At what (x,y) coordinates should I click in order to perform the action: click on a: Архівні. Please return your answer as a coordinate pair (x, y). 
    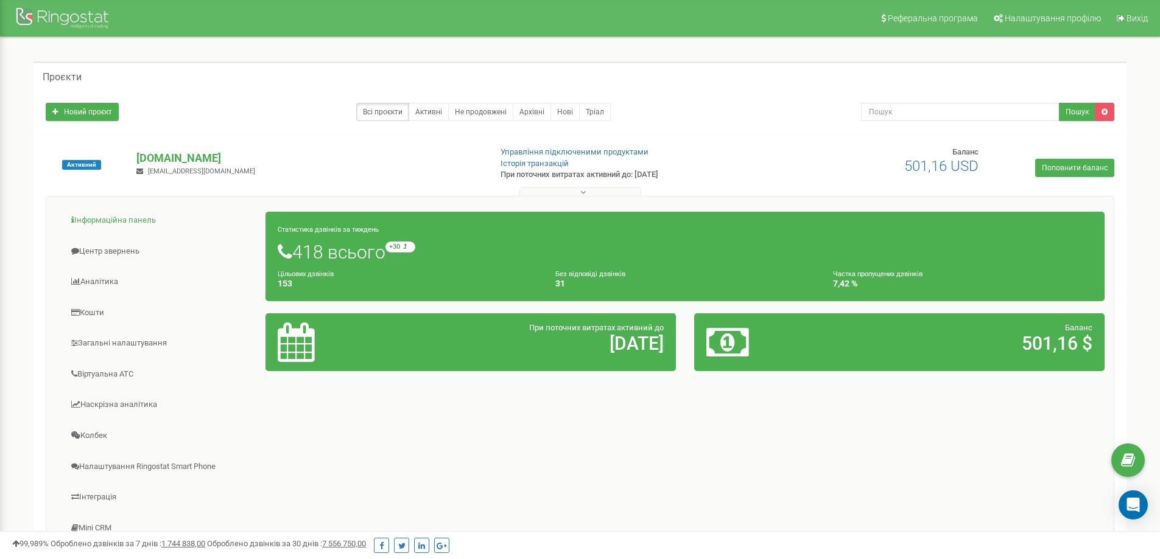
    Looking at the image, I should click on (531, 112).